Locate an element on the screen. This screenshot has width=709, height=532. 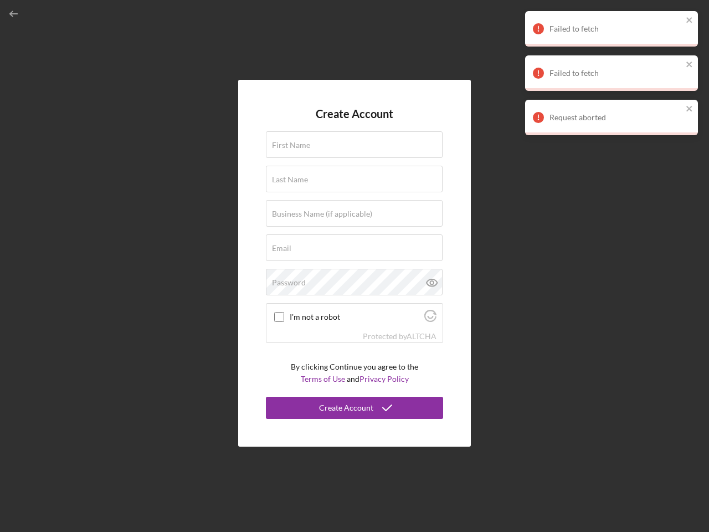
a: Privacy Policy is located at coordinates (384, 378).